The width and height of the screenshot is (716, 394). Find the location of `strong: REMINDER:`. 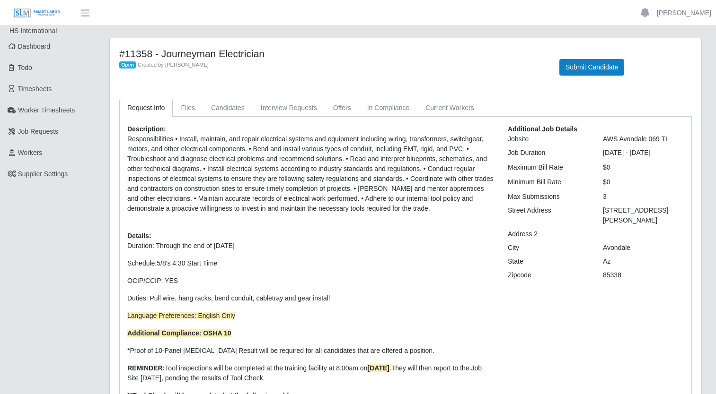

strong: REMINDER: is located at coordinates (146, 368).